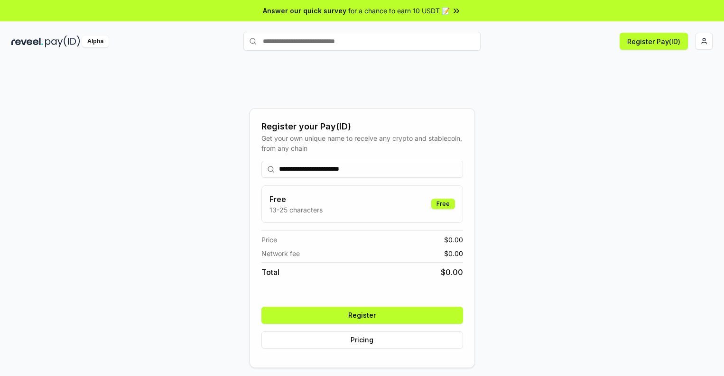 The width and height of the screenshot is (724, 376). What do you see at coordinates (27, 41) in the screenshot?
I see `img: reveel_dark` at bounding box center [27, 41].